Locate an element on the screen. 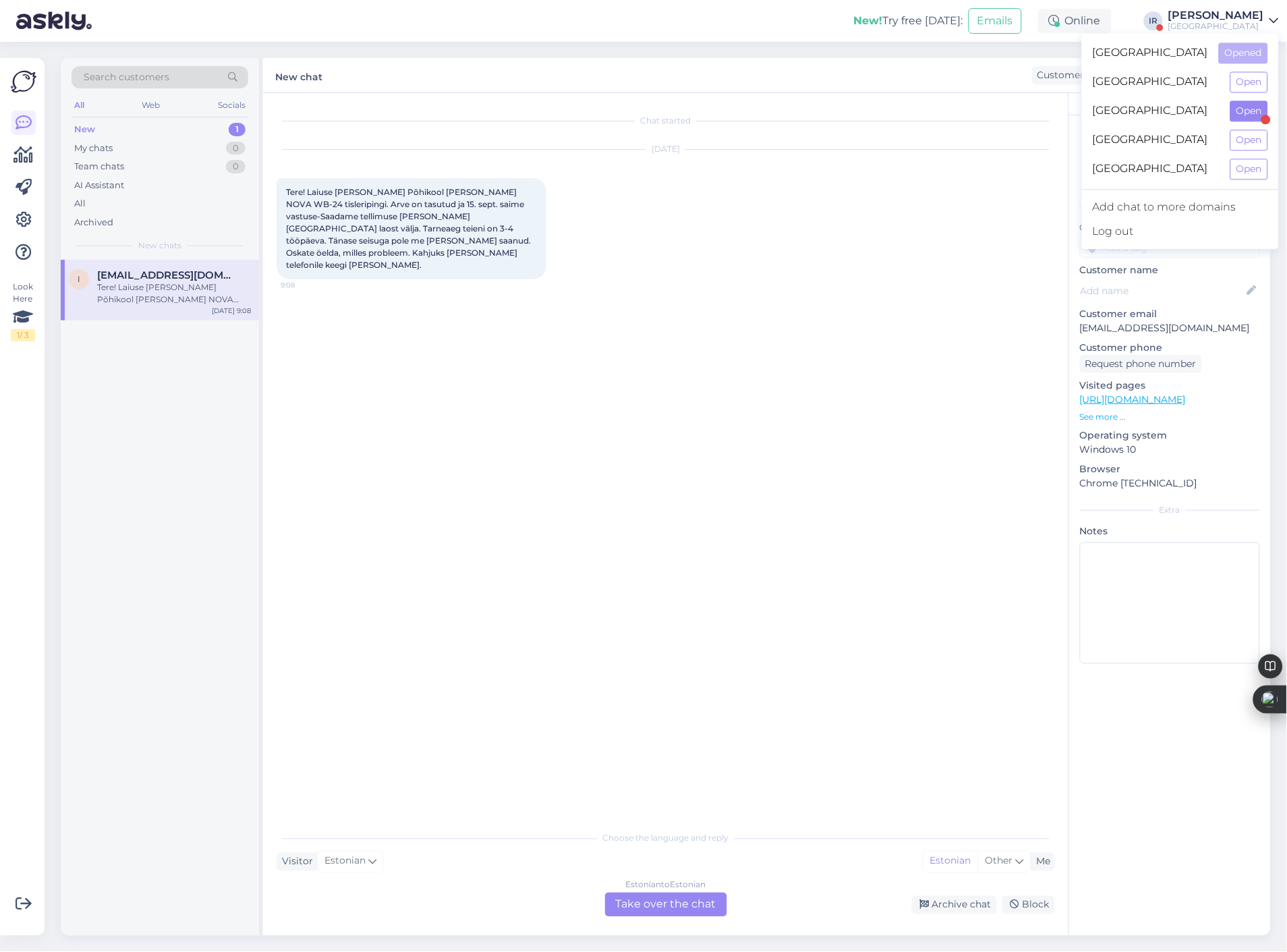 This screenshot has height=952, width=1287. div: Estonian is located at coordinates (950, 862).